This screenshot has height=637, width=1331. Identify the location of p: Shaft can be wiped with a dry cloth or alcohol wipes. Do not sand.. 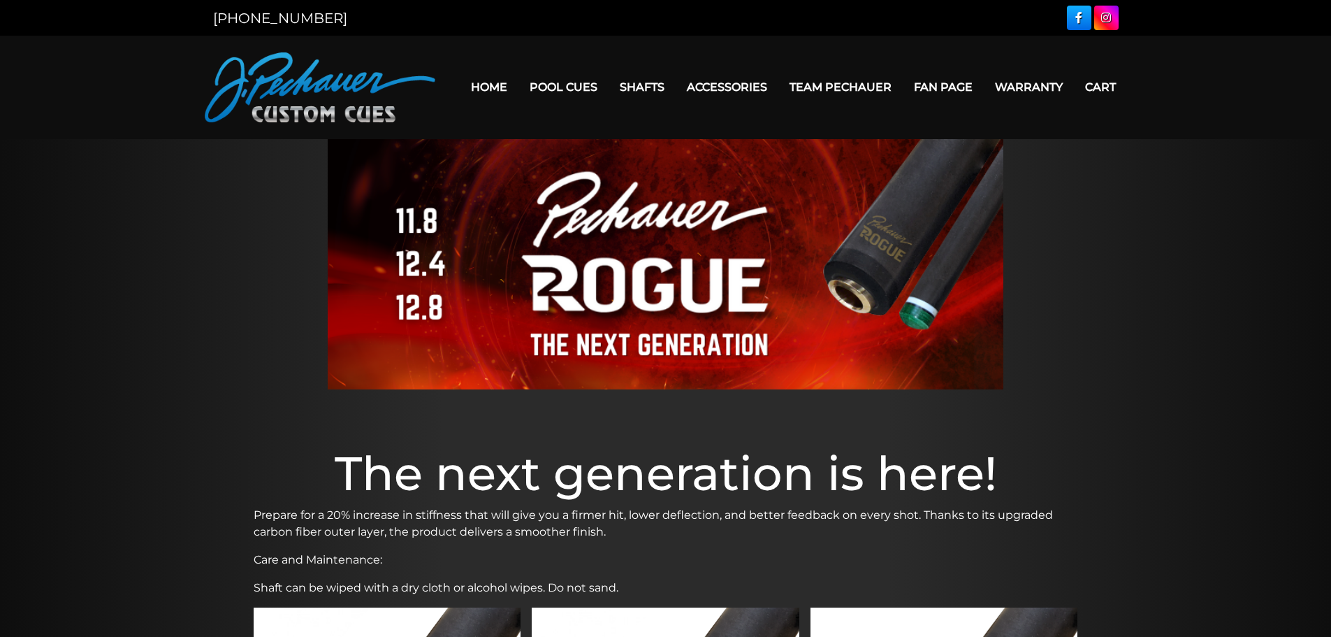
(666, 588).